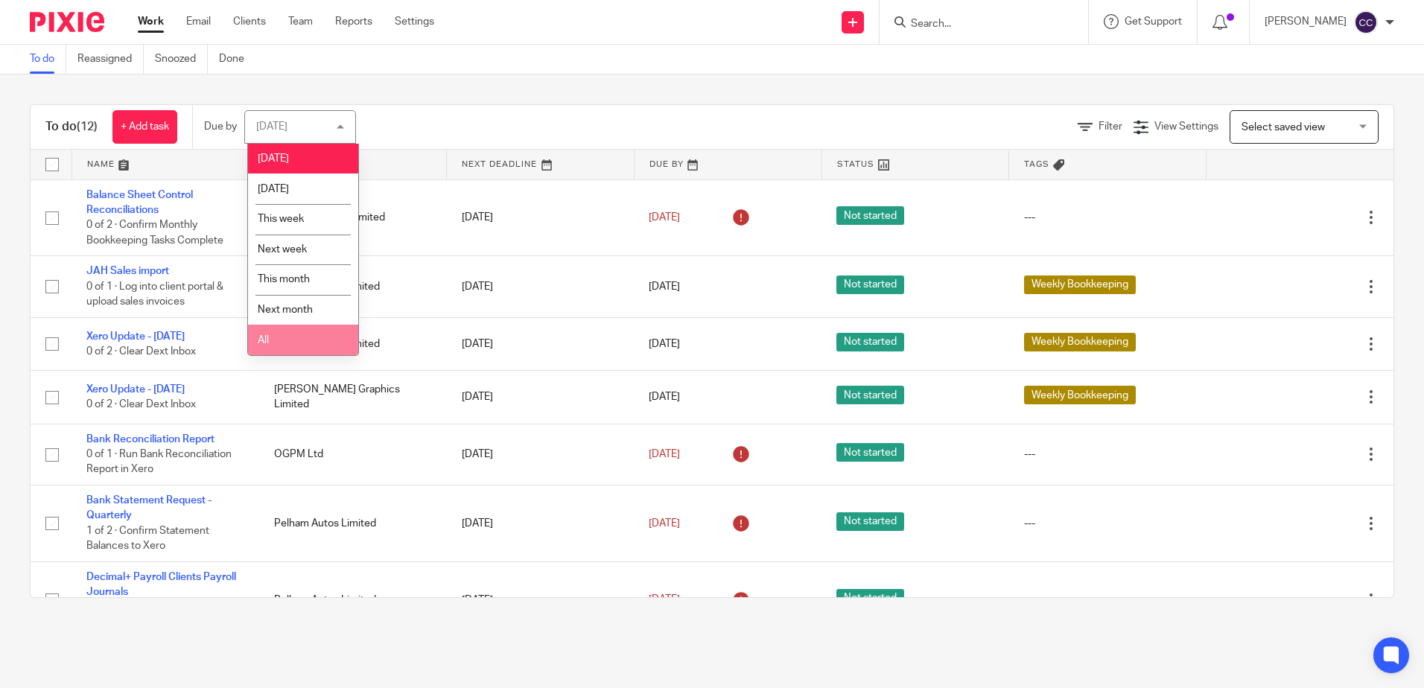 This screenshot has width=1424, height=688. I want to click on a: Bank Statement Request - Quarterly, so click(149, 508).